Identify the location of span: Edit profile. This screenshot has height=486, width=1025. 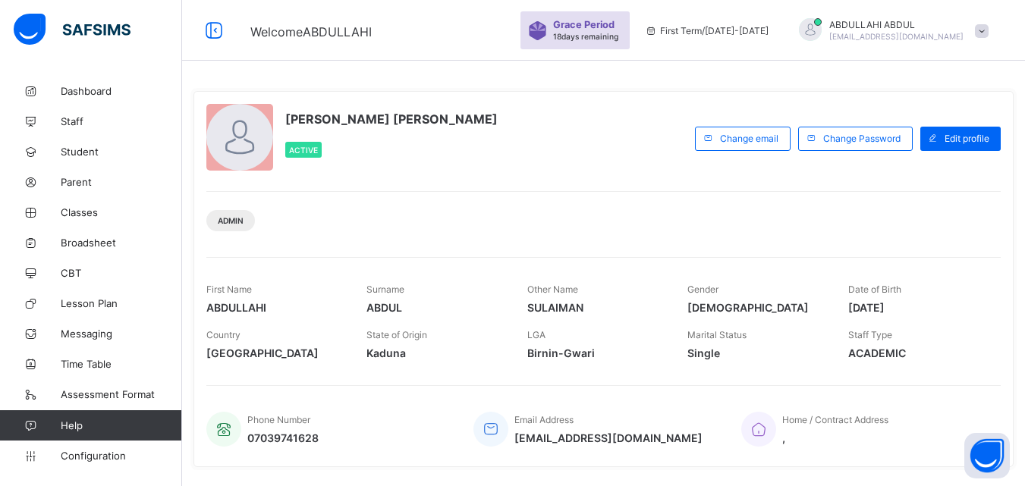
(967, 138).